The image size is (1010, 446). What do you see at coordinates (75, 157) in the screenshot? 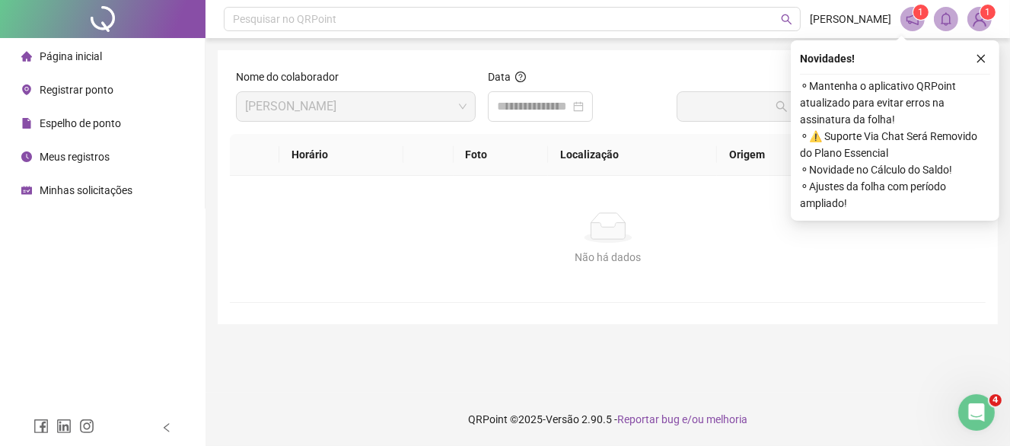
I see `span: Meus registros` at bounding box center [75, 157].